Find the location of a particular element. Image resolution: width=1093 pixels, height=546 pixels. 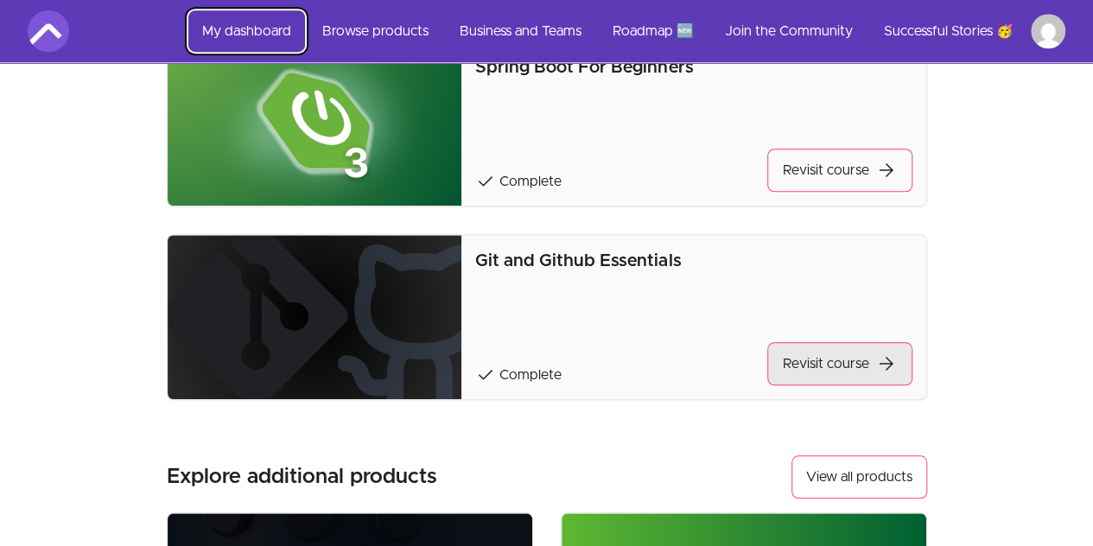

img: Product image for Git and Github Essentials is located at coordinates (315, 317).